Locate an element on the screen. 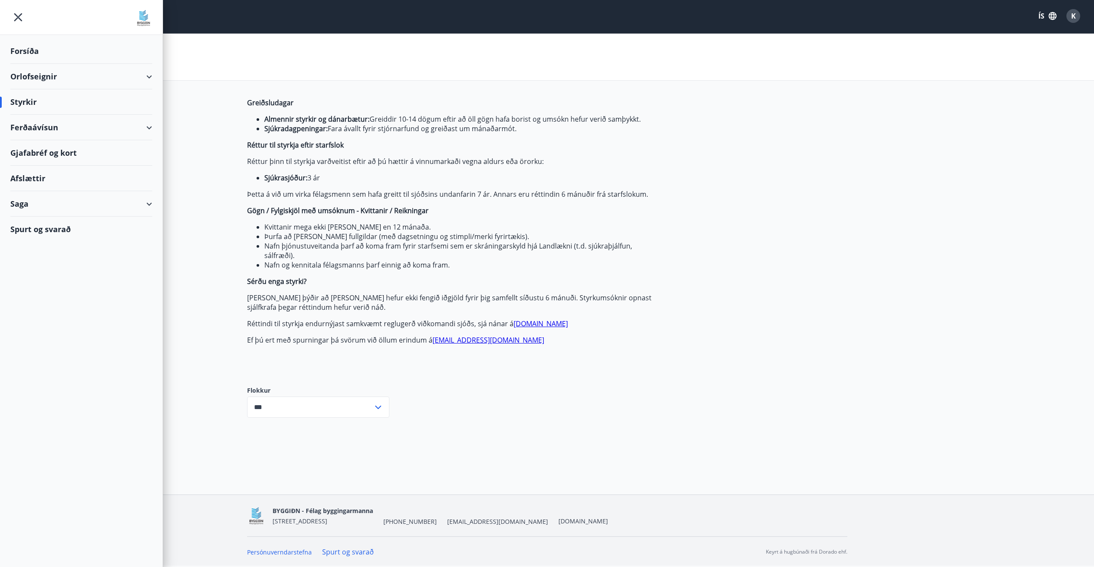 This screenshot has height=567, width=1094. button: K is located at coordinates (1073, 16).